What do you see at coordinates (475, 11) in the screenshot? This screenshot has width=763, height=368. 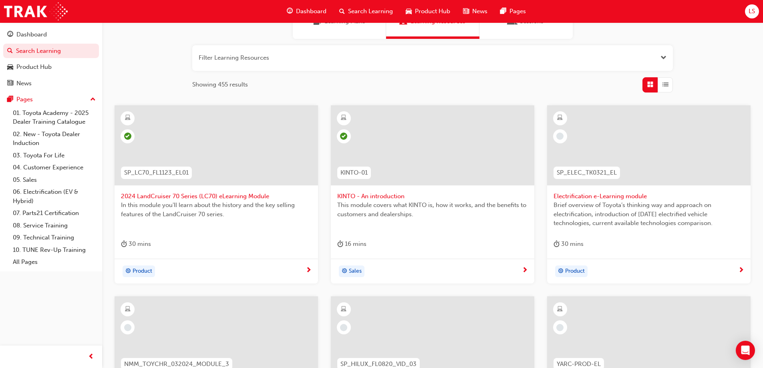 I see `a: news-iconNews` at bounding box center [475, 11].